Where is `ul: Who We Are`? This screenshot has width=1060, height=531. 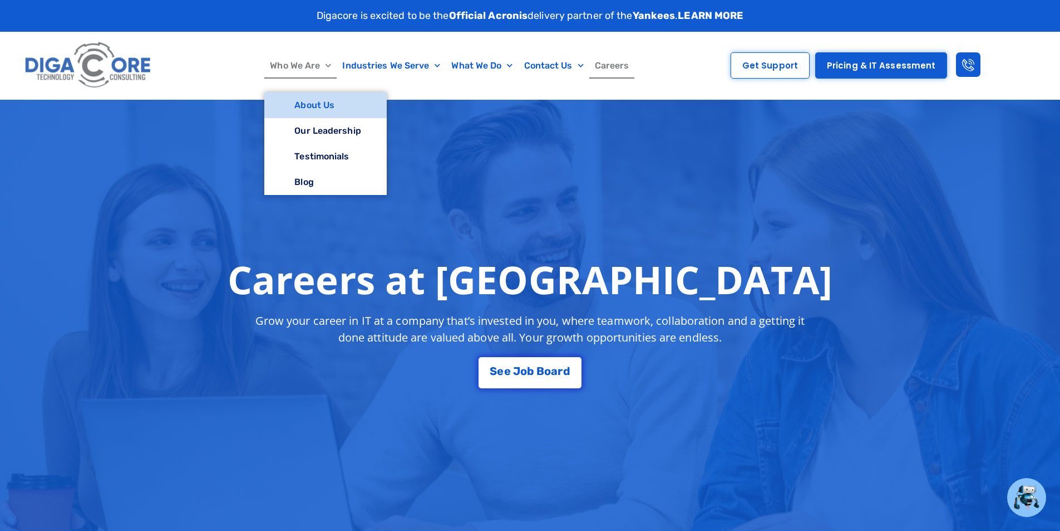 ul: Who We Are is located at coordinates (325, 144).